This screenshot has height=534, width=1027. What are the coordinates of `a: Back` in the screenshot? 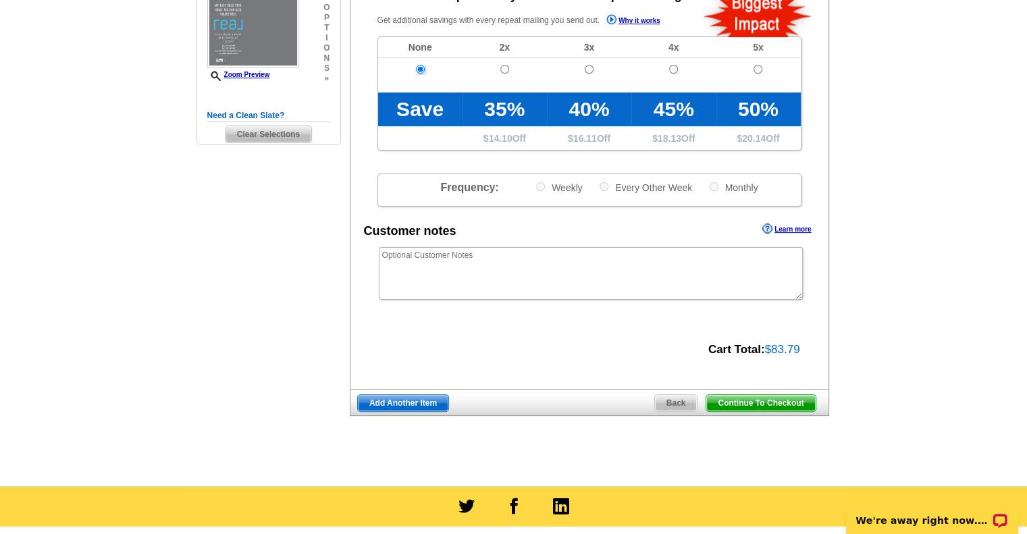 It's located at (676, 403).